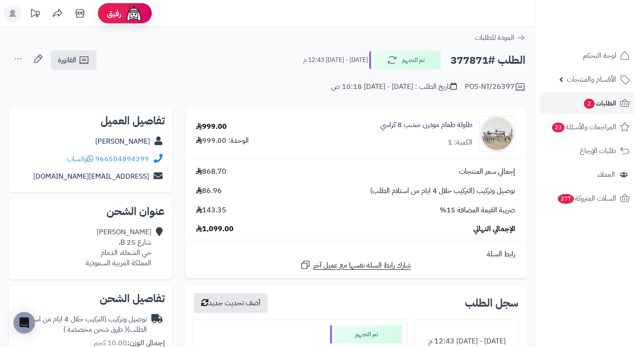 The width and height of the screenshot is (640, 347). I want to click on span: 86.96, so click(209, 191).